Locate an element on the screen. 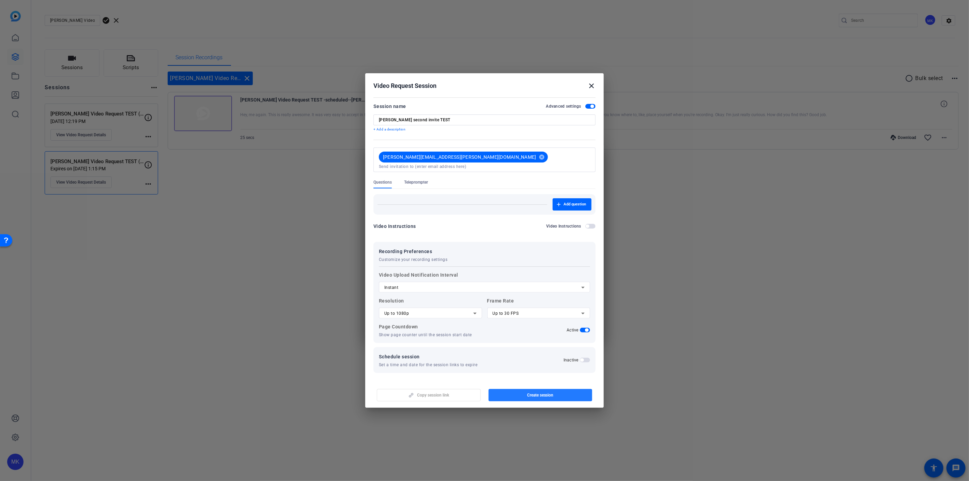 This screenshot has height=481, width=969. input: Send invitation to (enter email address here) is located at coordinates (485, 167).